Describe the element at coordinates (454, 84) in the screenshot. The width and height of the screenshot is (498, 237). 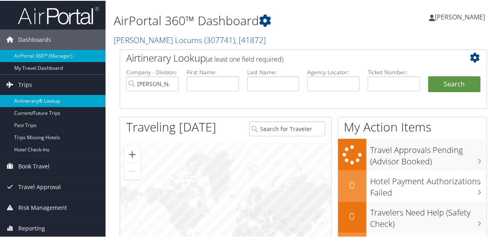
I see `button: Search` at that location.